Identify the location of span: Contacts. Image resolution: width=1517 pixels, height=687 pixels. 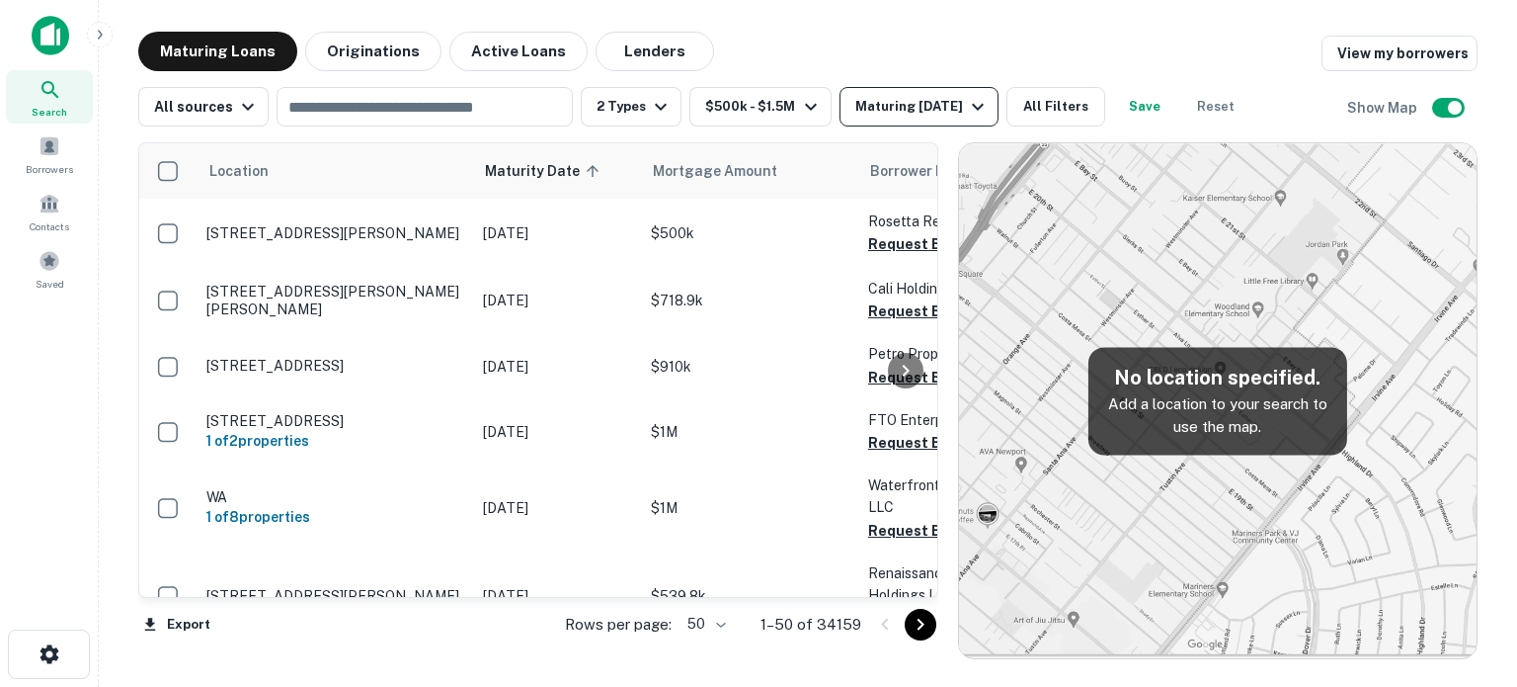
(49, 226).